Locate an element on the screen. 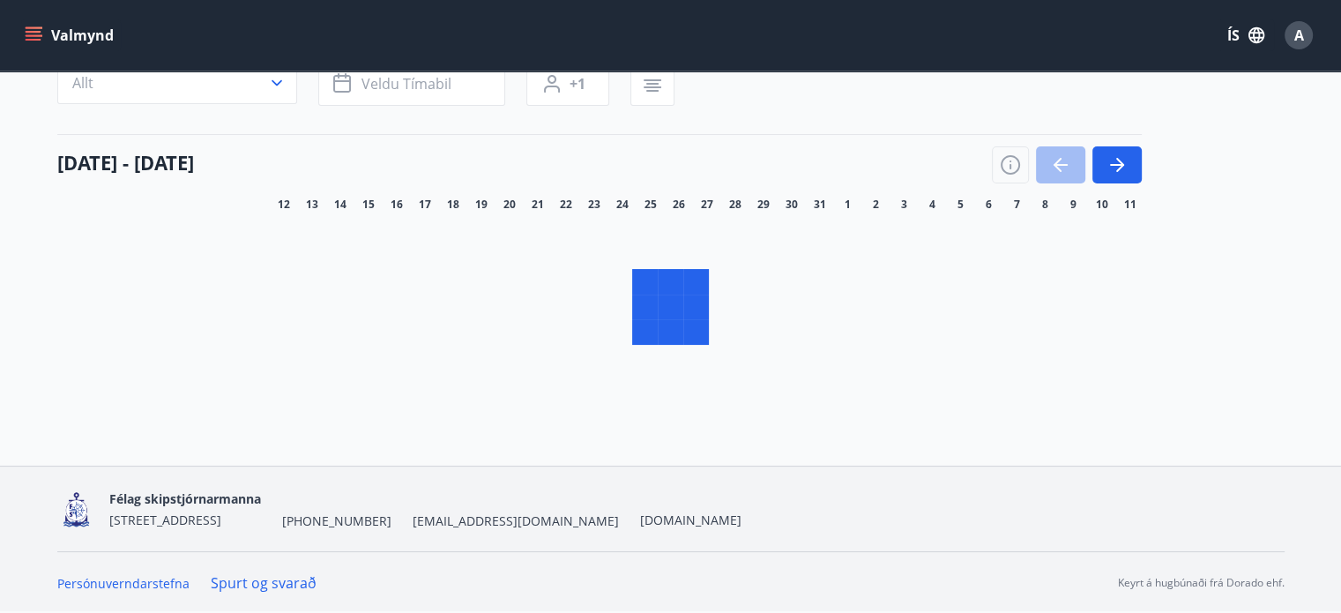  span: 31 is located at coordinates (820, 205).